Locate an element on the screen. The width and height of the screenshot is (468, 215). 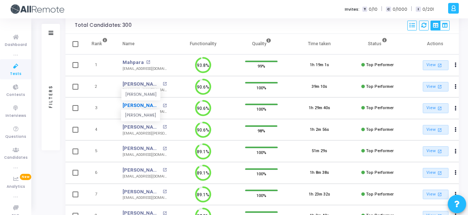
div: 51m 29s is located at coordinates (320, 151).